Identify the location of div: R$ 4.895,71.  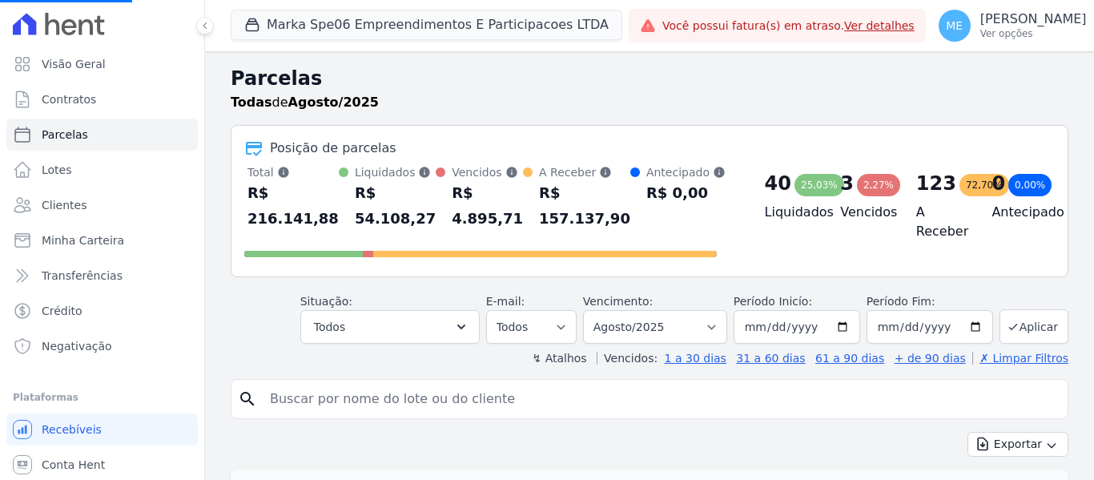
(487, 206).